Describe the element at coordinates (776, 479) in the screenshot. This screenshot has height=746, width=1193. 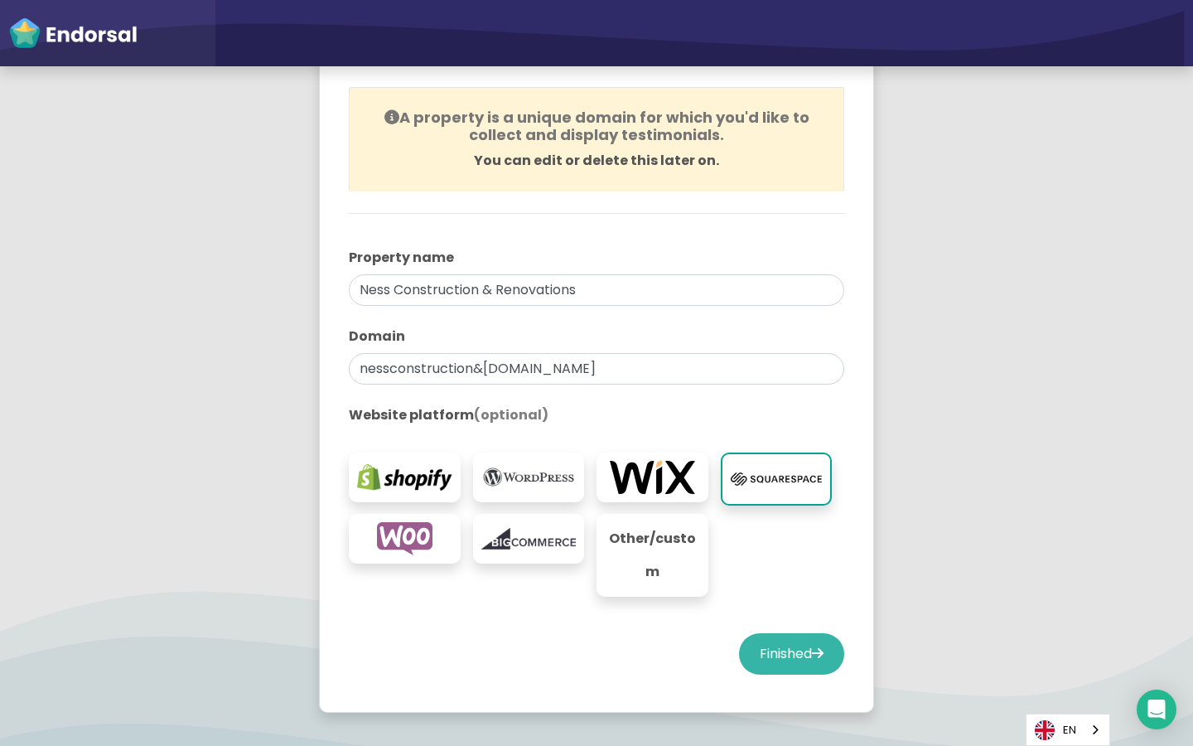
I see `img: squarespace.com-logo.png` at that location.